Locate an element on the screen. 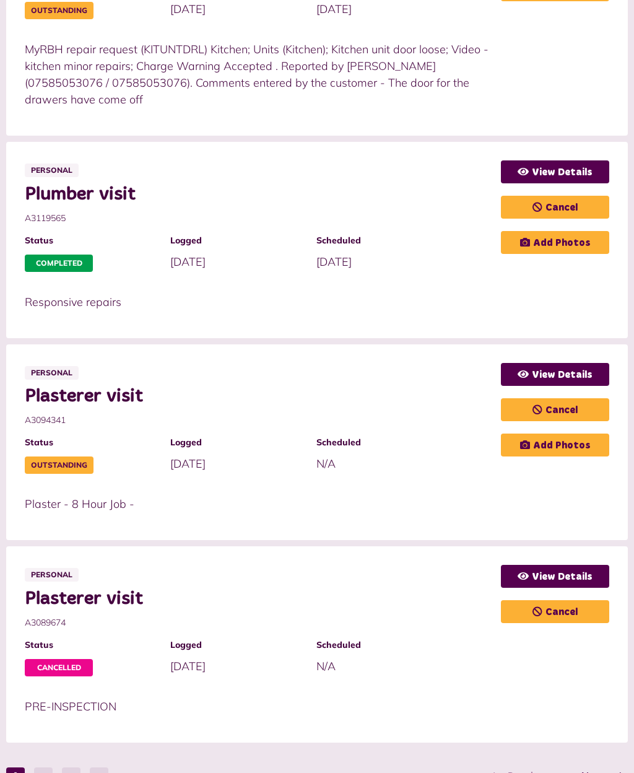 The height and width of the screenshot is (773, 634). span: A3089674 is located at coordinates (256, 623).